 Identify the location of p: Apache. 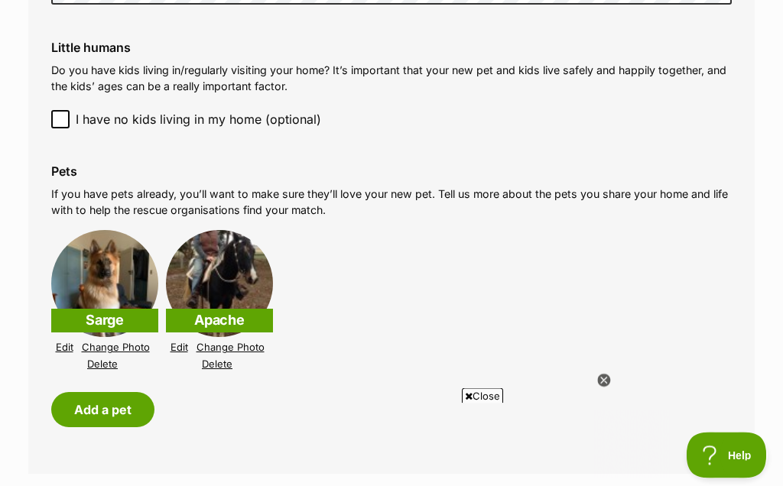
(219, 321).